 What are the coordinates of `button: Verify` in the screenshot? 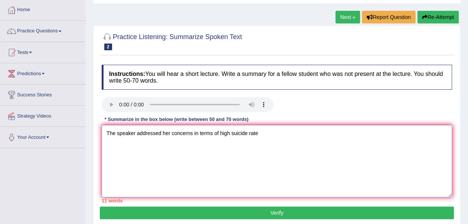 It's located at (277, 213).